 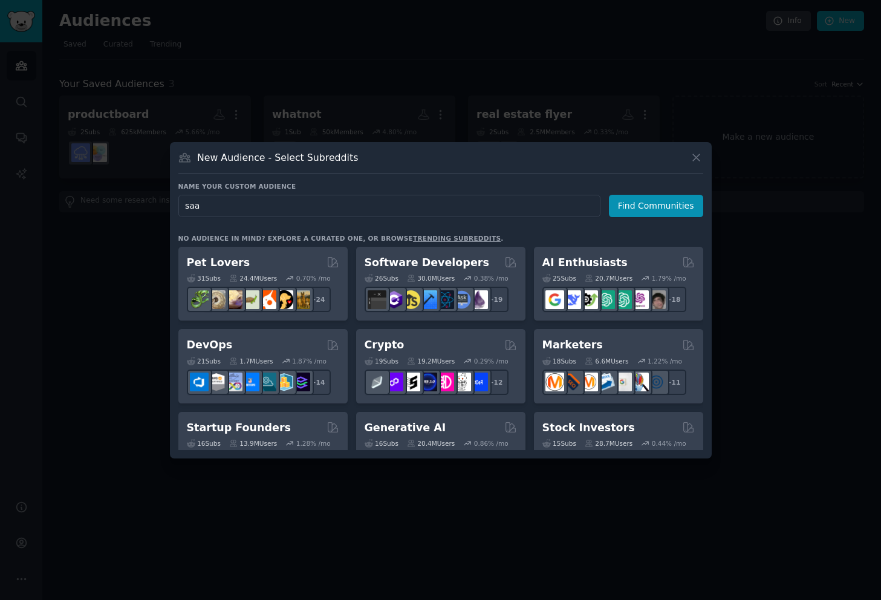 What do you see at coordinates (389, 206) in the screenshot?
I see `input: Pick a short name, like "Digital Marketers" or "Movie-Goers"` at bounding box center [389, 206].